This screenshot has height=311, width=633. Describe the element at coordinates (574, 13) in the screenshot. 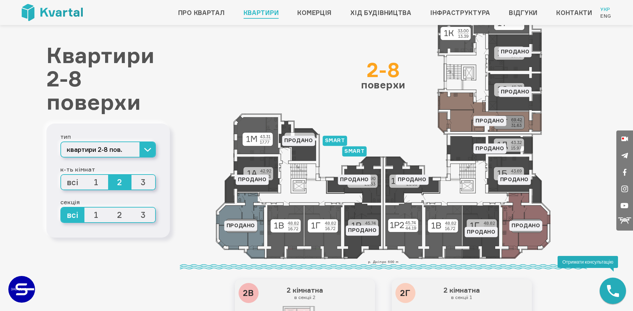

I see `a: Контакти` at that location.